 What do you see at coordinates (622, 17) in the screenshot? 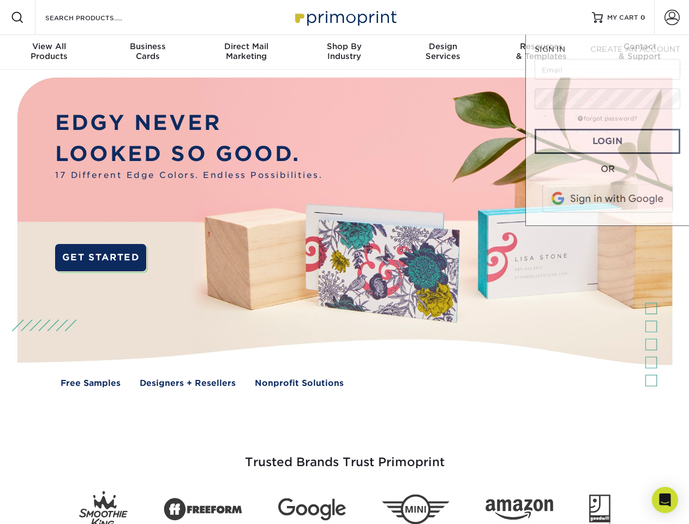
I see `span: MY CART` at bounding box center [622, 17].